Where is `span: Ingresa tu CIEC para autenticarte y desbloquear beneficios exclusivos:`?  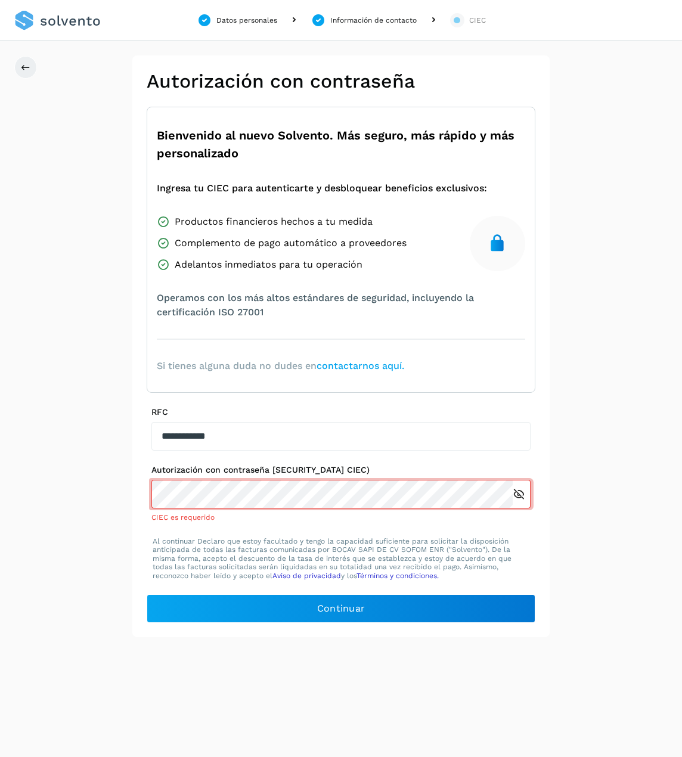 span: Ingresa tu CIEC para autenticarte y desbloquear beneficios exclusivos: is located at coordinates (322, 188).